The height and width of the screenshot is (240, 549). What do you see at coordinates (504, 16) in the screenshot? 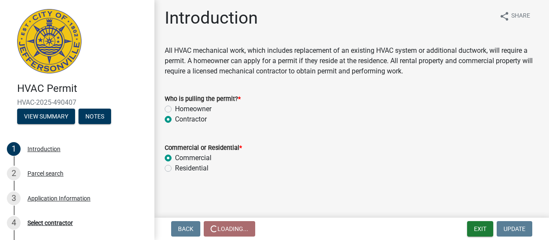
I see `i: share` at bounding box center [504, 16].